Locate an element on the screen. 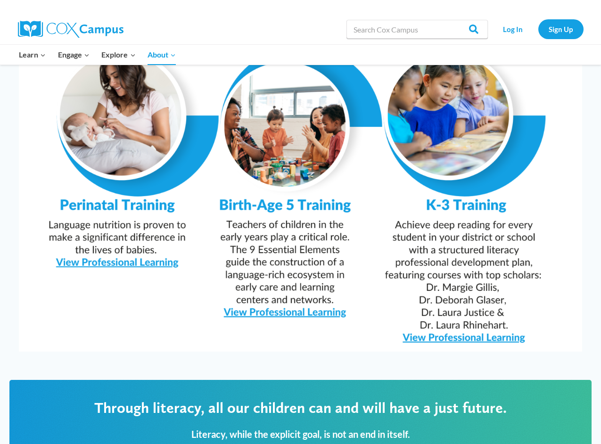 The width and height of the screenshot is (601, 444). p: Through literacy, all our children can and will have a just future. is located at coordinates (300, 408).